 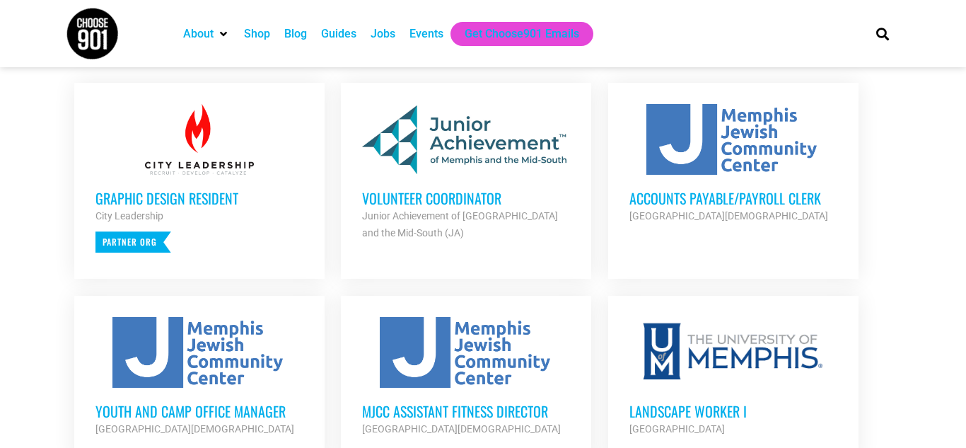 What do you see at coordinates (199, 178) in the screenshot?
I see `a: Graphic Design Resident City Leadership Partner Org` at bounding box center [199, 178].